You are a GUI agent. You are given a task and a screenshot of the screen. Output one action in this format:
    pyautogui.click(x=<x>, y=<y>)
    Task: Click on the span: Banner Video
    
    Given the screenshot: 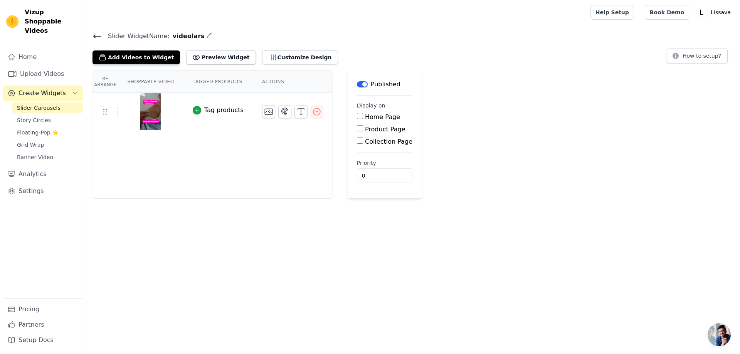 What is the action you would take?
    pyautogui.click(x=35, y=157)
    